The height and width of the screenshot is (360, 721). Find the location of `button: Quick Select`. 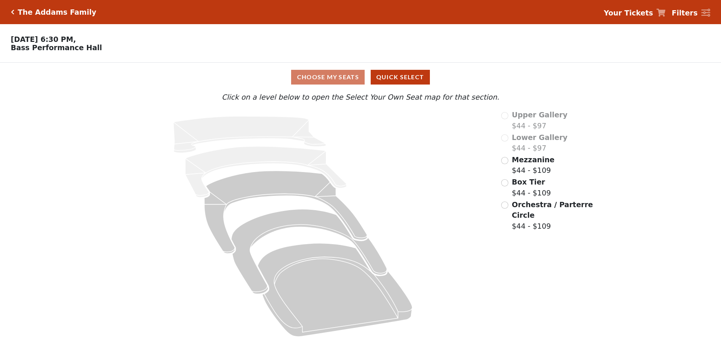

button: Quick Select is located at coordinates (400, 77).